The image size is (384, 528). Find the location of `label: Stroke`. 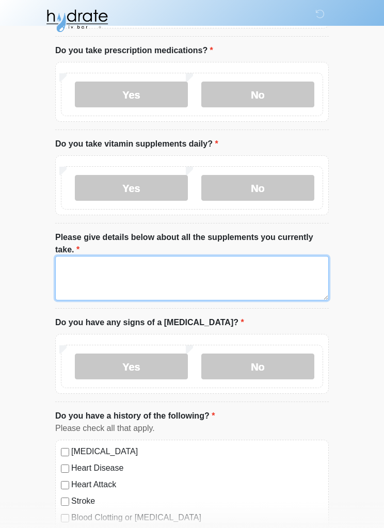

label: Stroke is located at coordinates (197, 501).